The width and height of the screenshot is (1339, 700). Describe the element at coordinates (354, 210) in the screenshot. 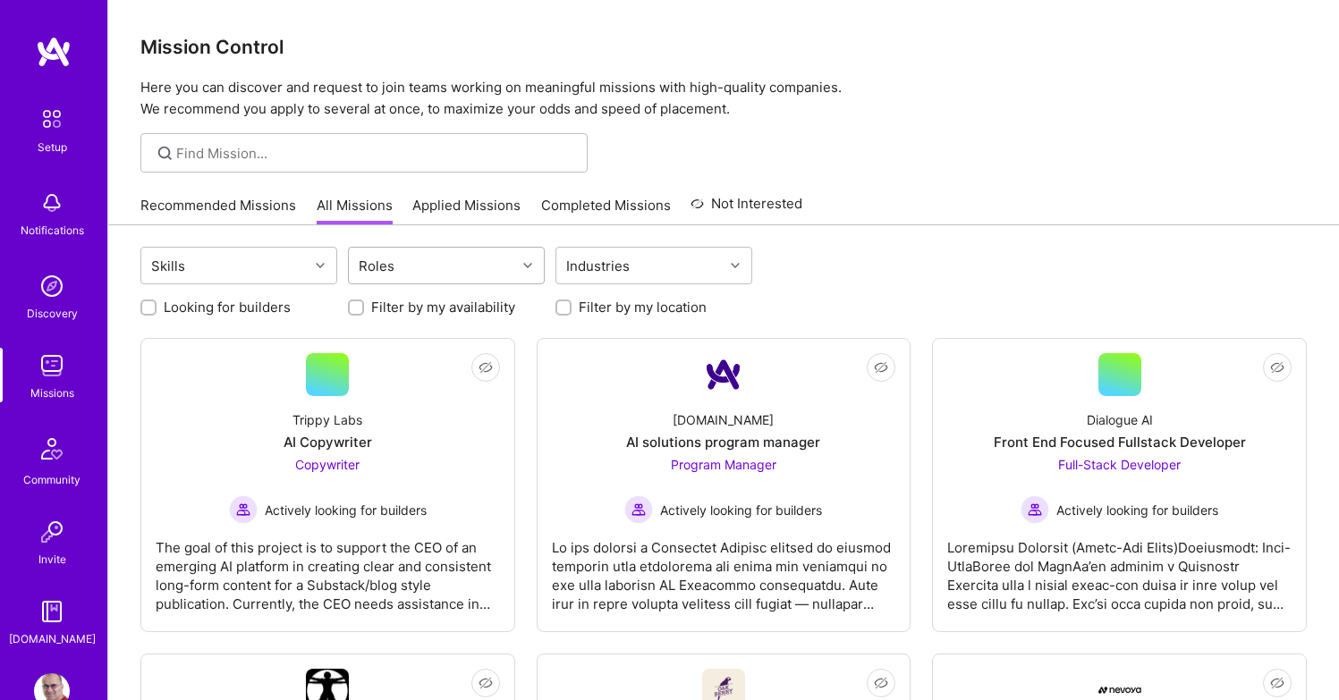

I see `a: All Missions` at that location.